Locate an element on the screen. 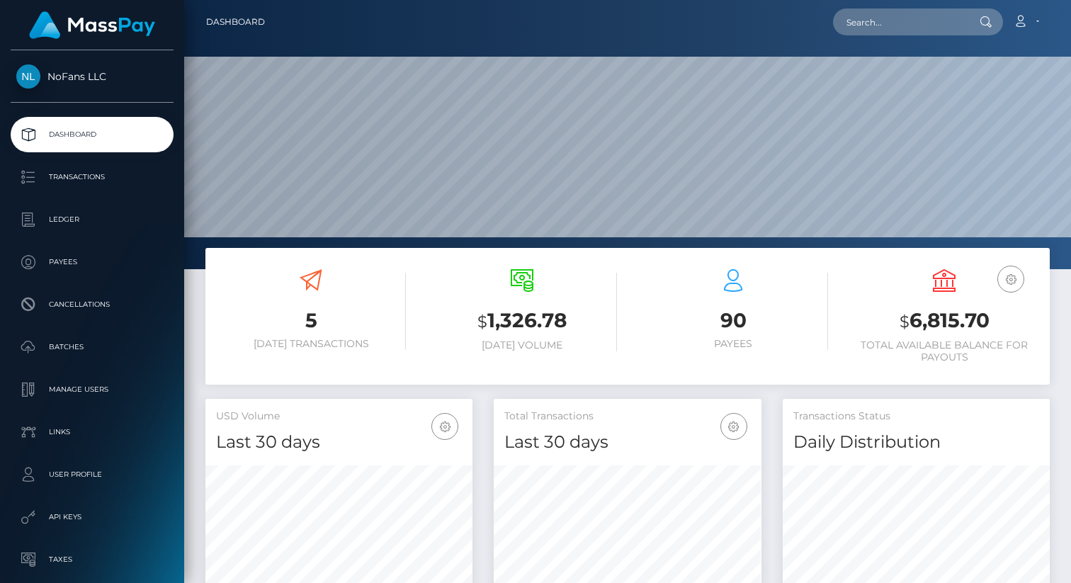 Image resolution: width=1071 pixels, height=583 pixels. p: User Profile is located at coordinates (92, 474).